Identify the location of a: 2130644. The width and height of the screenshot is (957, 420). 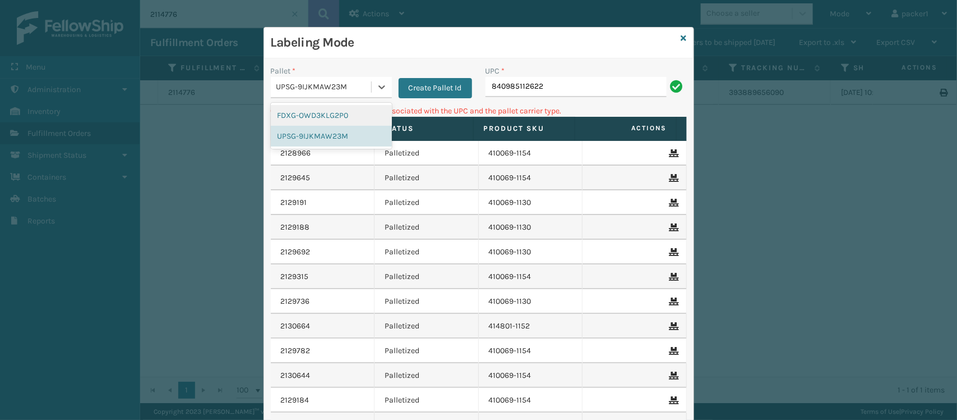
(296, 375).